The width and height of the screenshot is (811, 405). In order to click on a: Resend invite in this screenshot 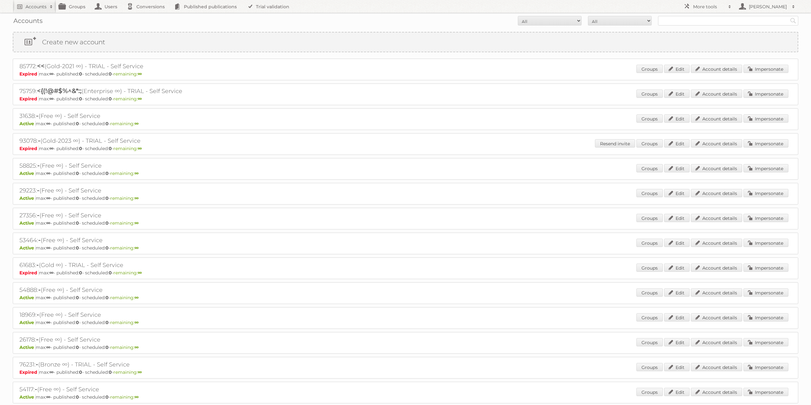, I will do `click(615, 143)`.